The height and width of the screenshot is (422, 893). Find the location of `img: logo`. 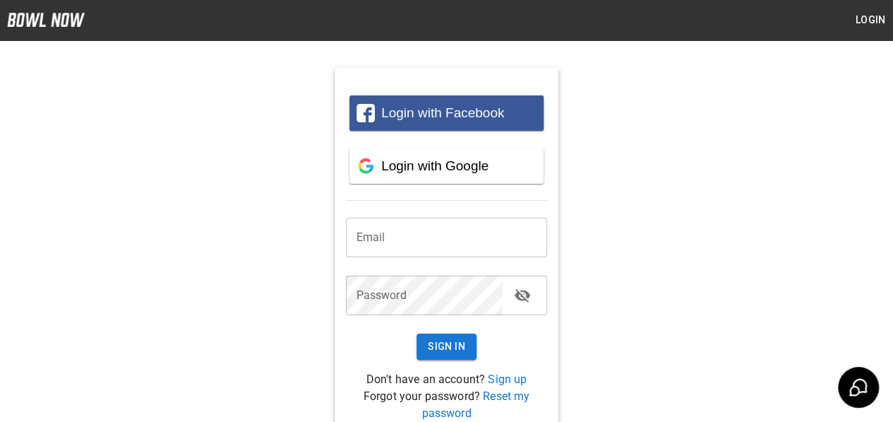

img: logo is located at coordinates (46, 20).